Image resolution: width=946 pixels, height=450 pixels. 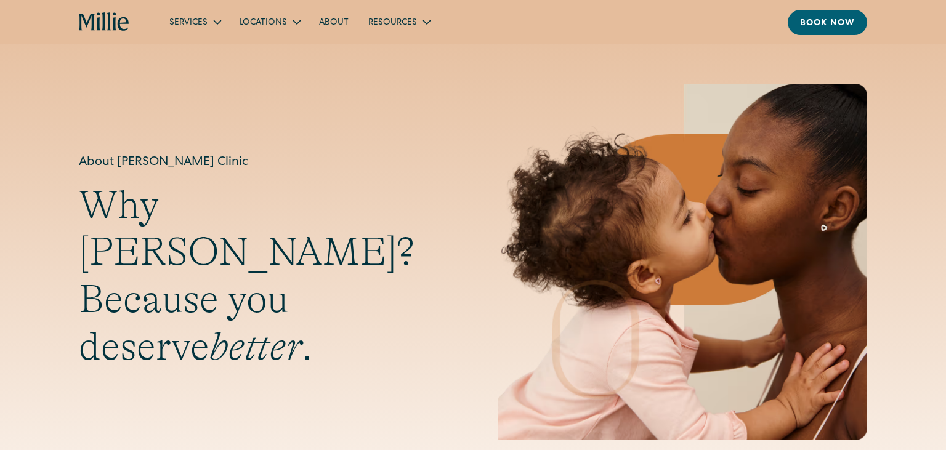 What do you see at coordinates (683, 262) in the screenshot?
I see `img: Mother and baby sharing a kiss, highlighting the emotional bond and nurturing care at the heart o...` at bounding box center [683, 262].